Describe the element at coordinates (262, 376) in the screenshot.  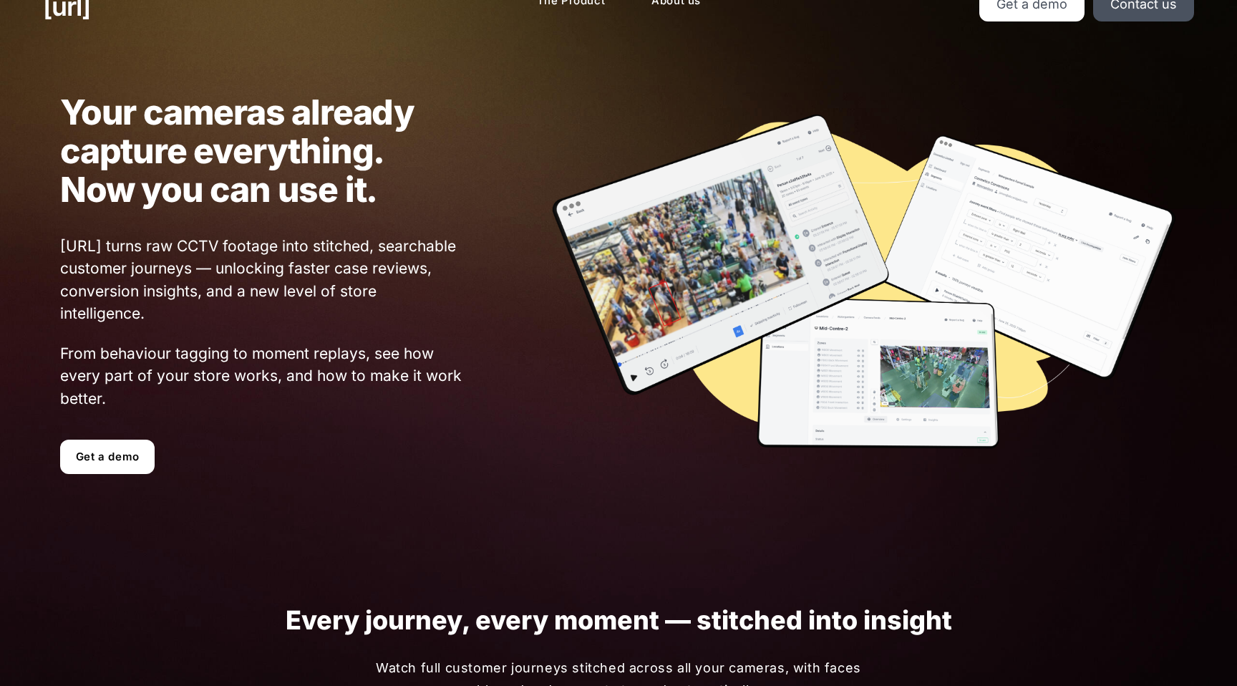
I see `span: From behaviour tagging to moment replays, see how every part of your store works, and how to make...` at that location.